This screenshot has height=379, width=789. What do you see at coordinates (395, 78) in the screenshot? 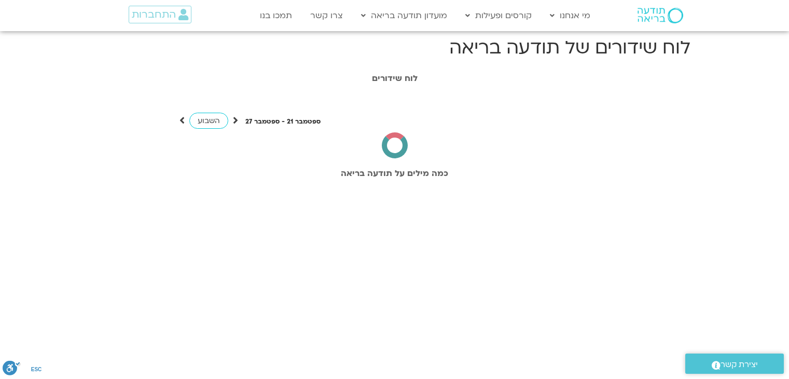
I see `h1: לוח שידורים` at bounding box center [395, 78].